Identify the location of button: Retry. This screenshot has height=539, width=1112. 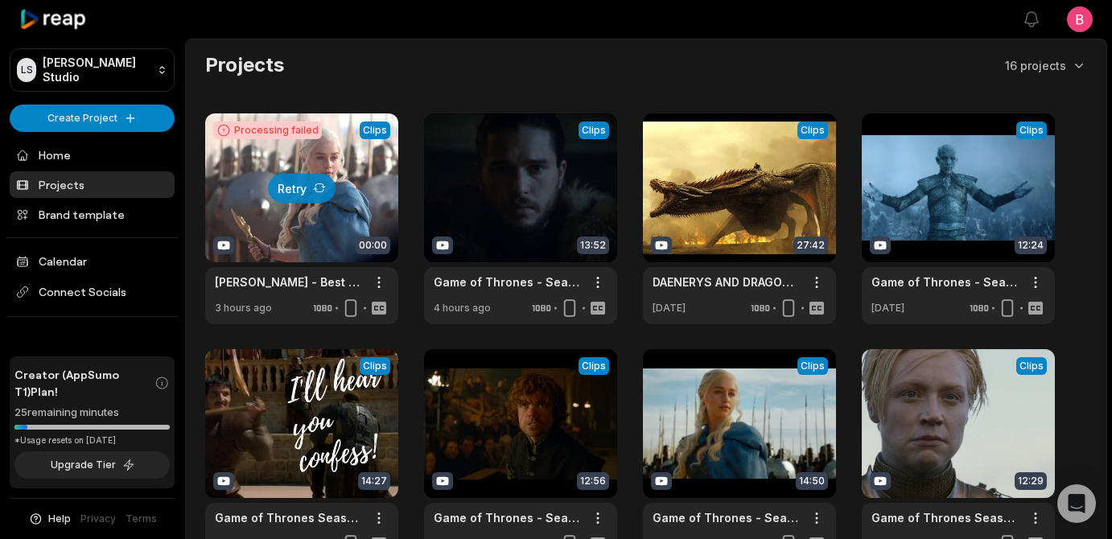
(302, 187).